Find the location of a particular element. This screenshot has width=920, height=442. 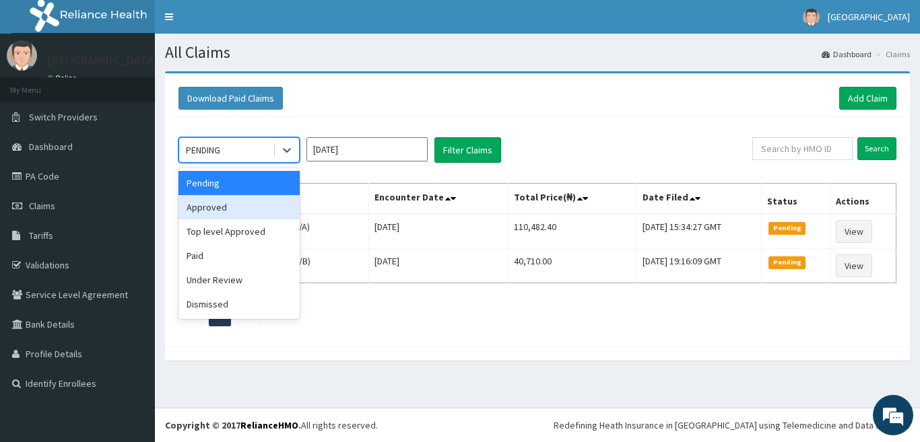

span: Dashboard is located at coordinates (51, 147).